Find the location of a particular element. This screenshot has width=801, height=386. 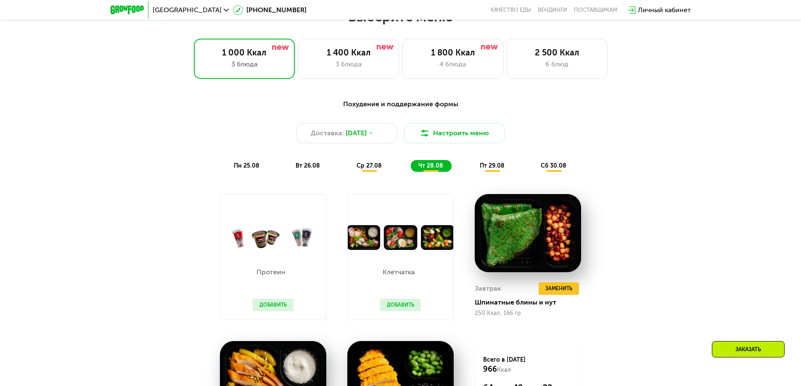

span: вт 26.08 is located at coordinates (308, 166).